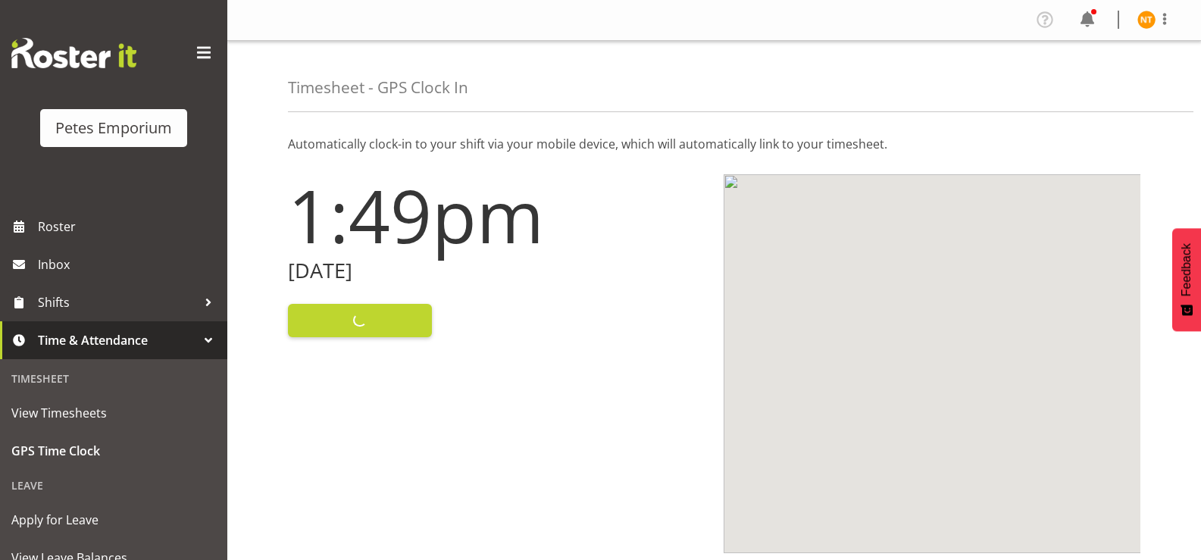 Image resolution: width=1201 pixels, height=560 pixels. Describe the element at coordinates (117, 340) in the screenshot. I see `span: Time & Attendance` at that location.